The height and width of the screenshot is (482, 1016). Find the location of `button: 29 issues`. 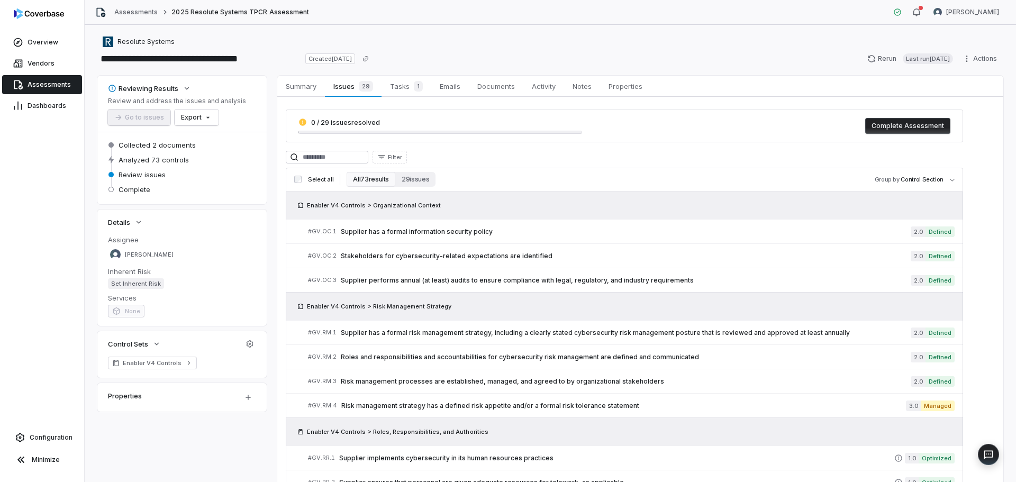

button: 29 issues is located at coordinates (415, 179).